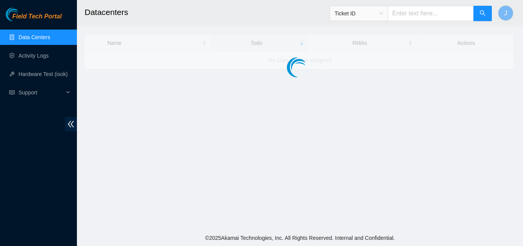 The image size is (523, 246). What do you see at coordinates (34, 37) in the screenshot?
I see `a: Data Centers` at bounding box center [34, 37].